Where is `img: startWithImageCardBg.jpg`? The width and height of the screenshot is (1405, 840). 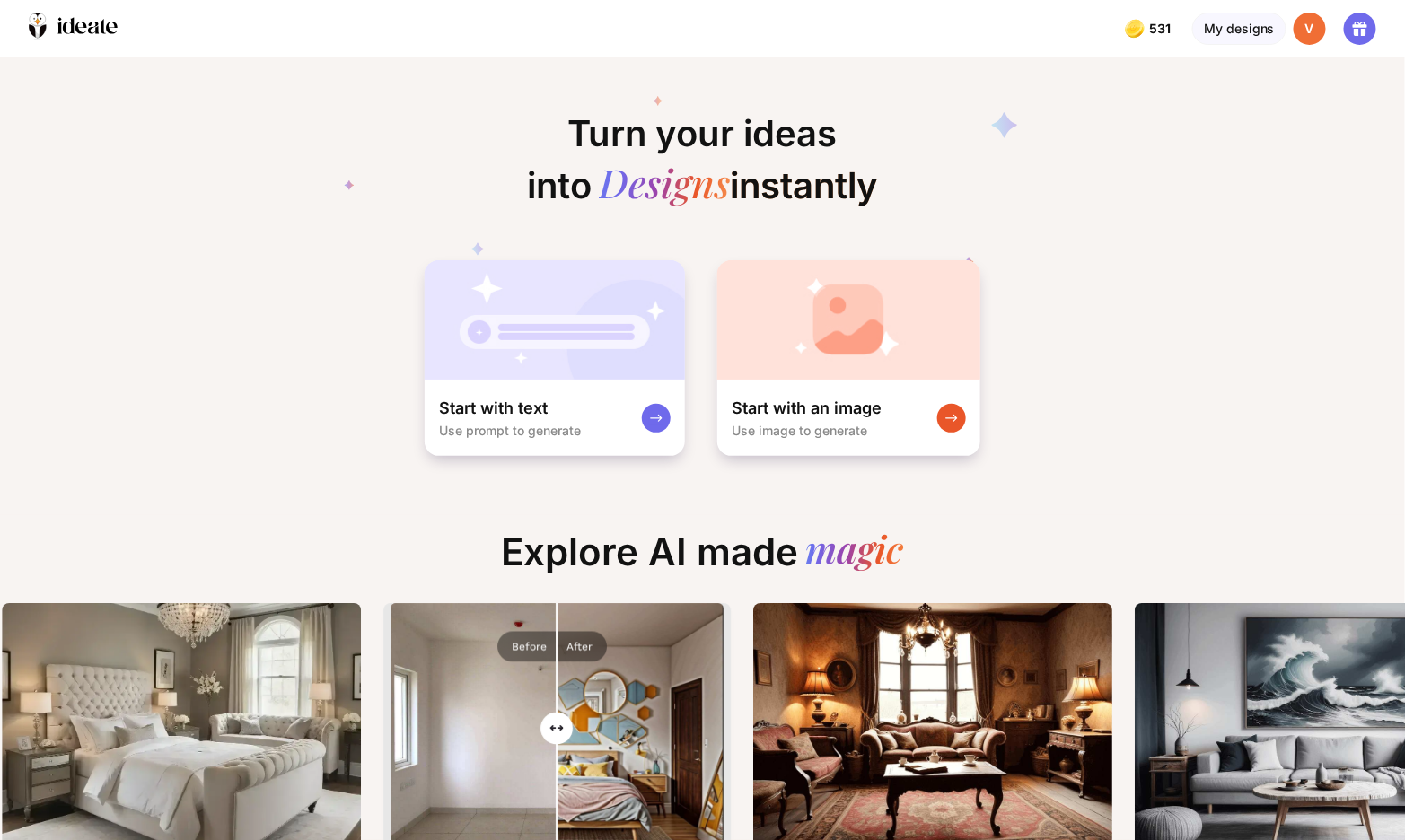
img: startWithImageCardBg.jpg is located at coordinates (848, 320).